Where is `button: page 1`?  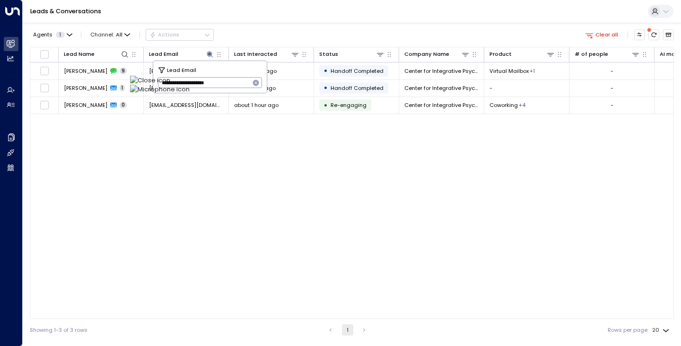
button: page 1 is located at coordinates (348, 330).